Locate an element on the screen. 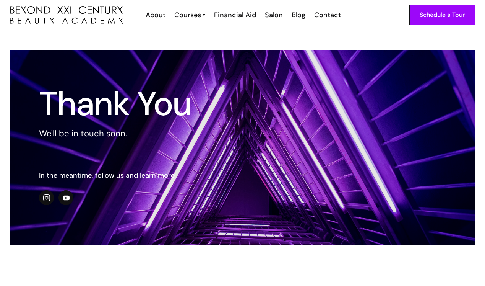 This screenshot has height=286, width=485. p: We'll be in touch soon. is located at coordinates (133, 133).